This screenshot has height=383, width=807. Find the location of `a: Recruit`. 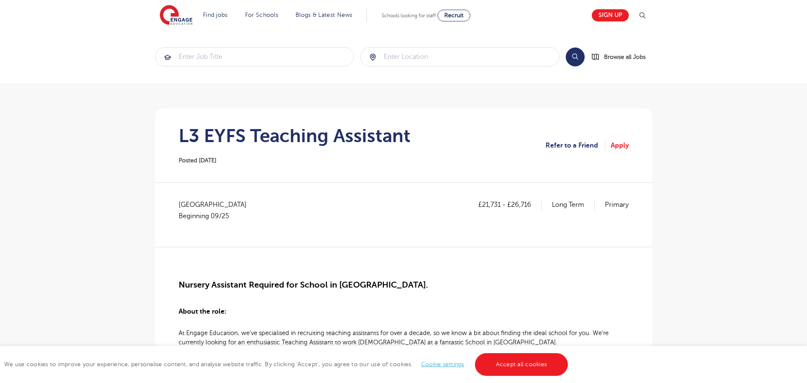

a: Recruit is located at coordinates (454, 16).